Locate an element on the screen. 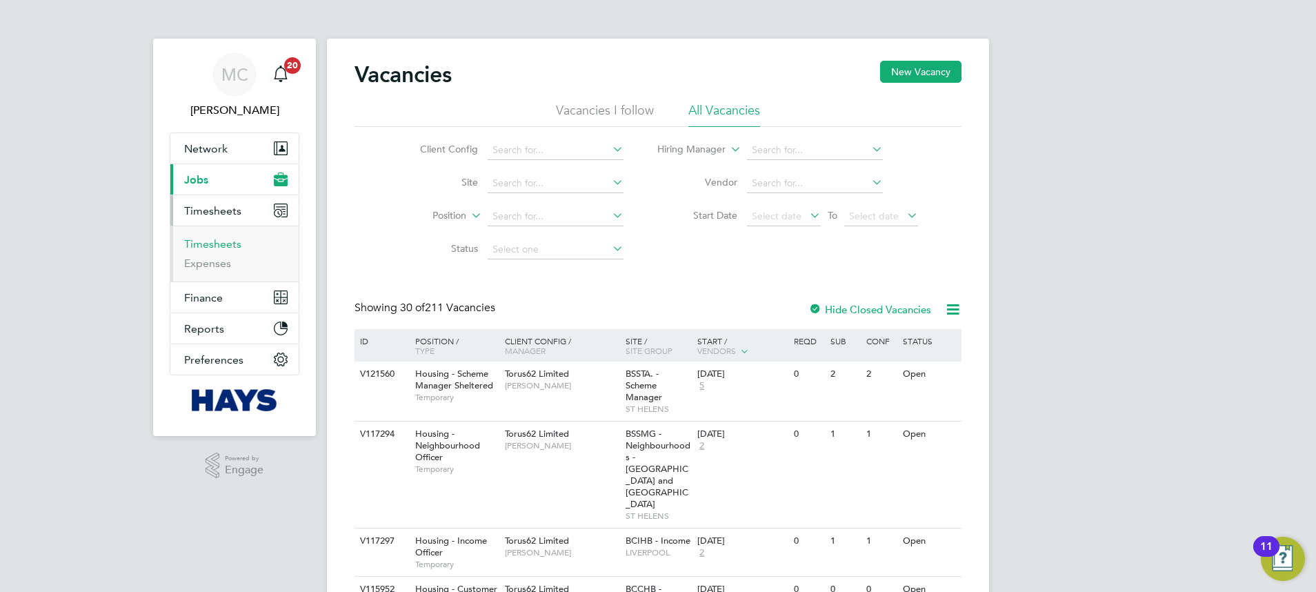 The image size is (1316, 592). span: Site Group is located at coordinates (649, 350).